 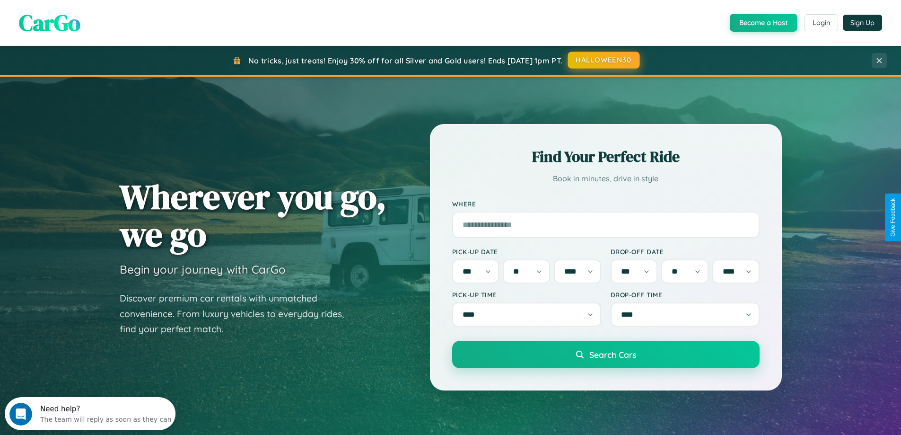 I want to click on h3: Begin your journey with CarGo, so click(x=202, y=269).